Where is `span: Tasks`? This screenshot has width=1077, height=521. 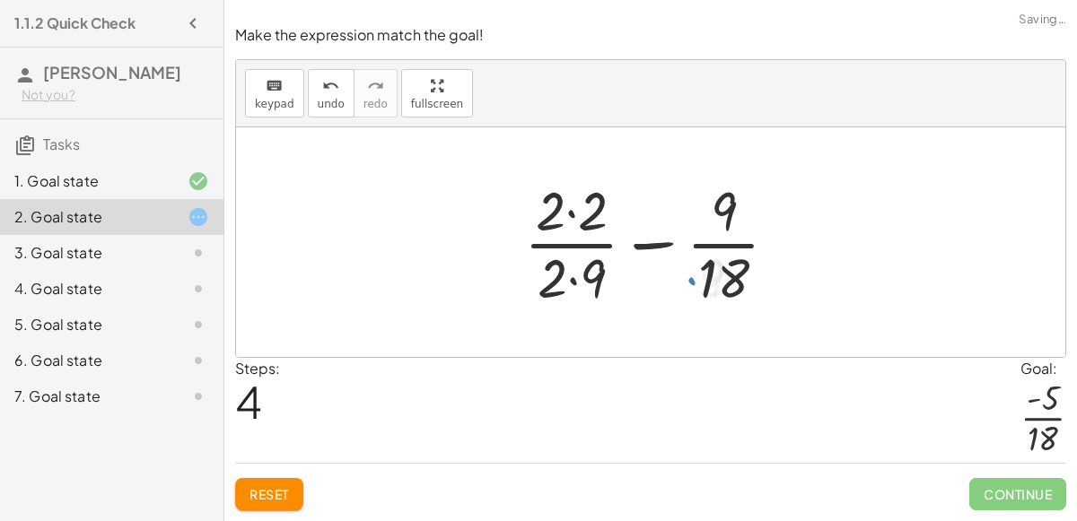
span: Tasks is located at coordinates (61, 144).